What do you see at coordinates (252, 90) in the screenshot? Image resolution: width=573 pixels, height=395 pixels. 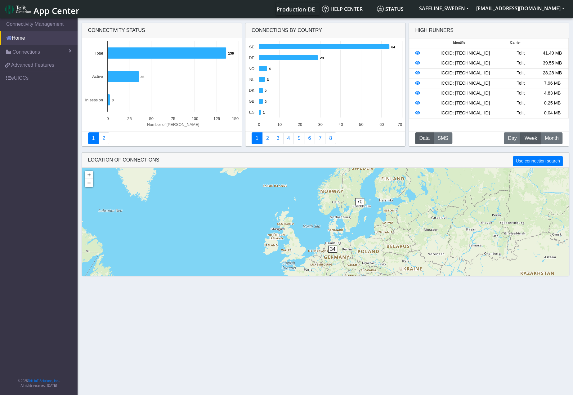 I see `text: DK` at bounding box center [252, 90].